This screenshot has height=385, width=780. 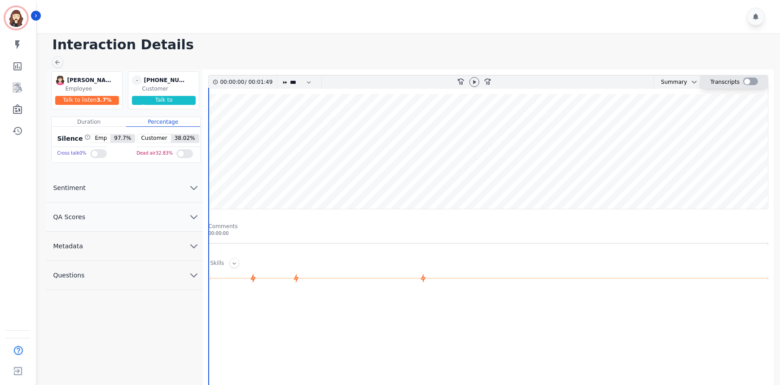 What do you see at coordinates (69, 217) in the screenshot?
I see `span: QA Scores` at bounding box center [69, 217].